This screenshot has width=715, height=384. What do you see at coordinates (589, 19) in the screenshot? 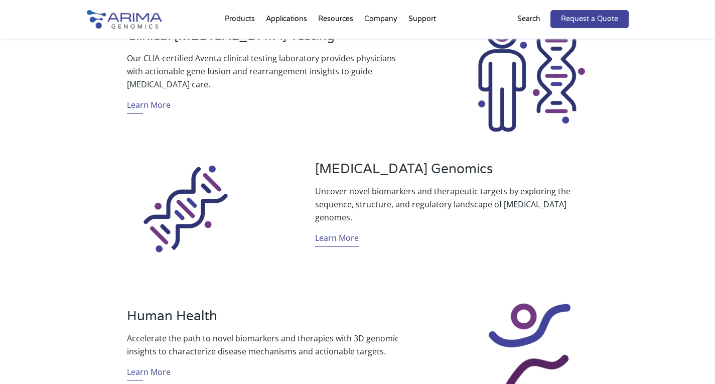
I see `a: Request a Quote` at bounding box center [589, 19].